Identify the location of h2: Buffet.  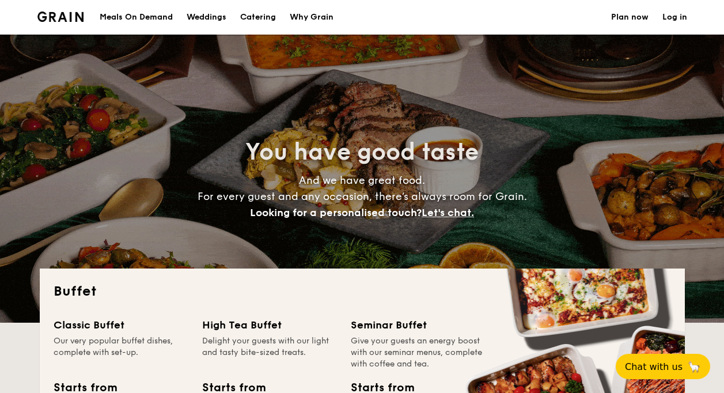
(362, 291).